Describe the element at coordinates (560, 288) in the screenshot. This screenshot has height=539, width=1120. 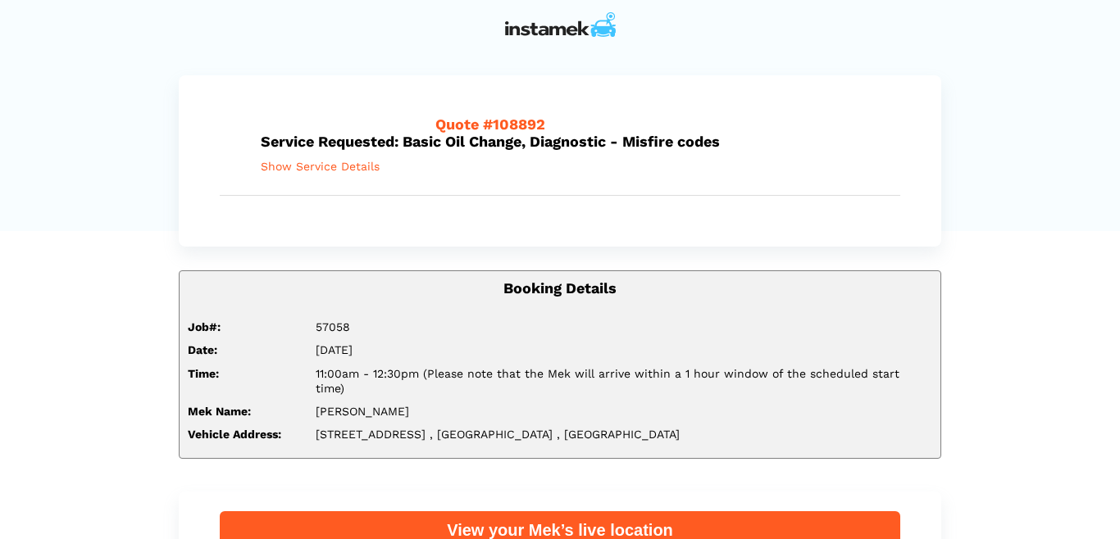
I see `h5: Booking Details` at that location.